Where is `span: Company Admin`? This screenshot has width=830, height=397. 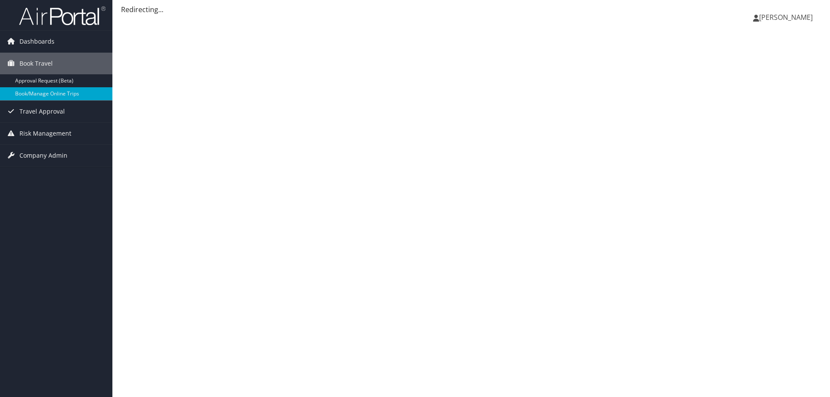
span: Company Admin is located at coordinates (43, 156).